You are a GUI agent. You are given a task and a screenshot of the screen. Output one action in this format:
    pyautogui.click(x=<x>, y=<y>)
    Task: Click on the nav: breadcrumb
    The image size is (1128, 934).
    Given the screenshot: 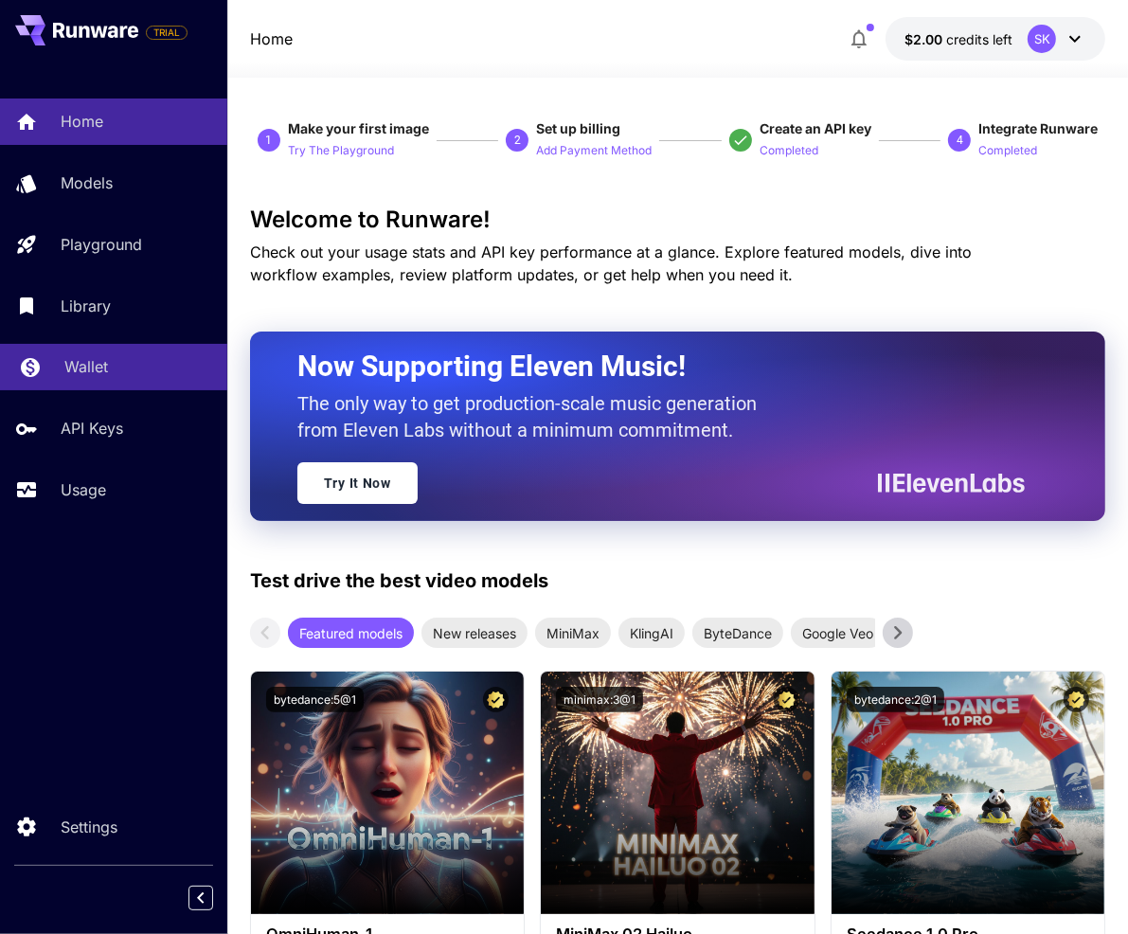 What is the action you would take?
    pyautogui.click(x=271, y=39)
    